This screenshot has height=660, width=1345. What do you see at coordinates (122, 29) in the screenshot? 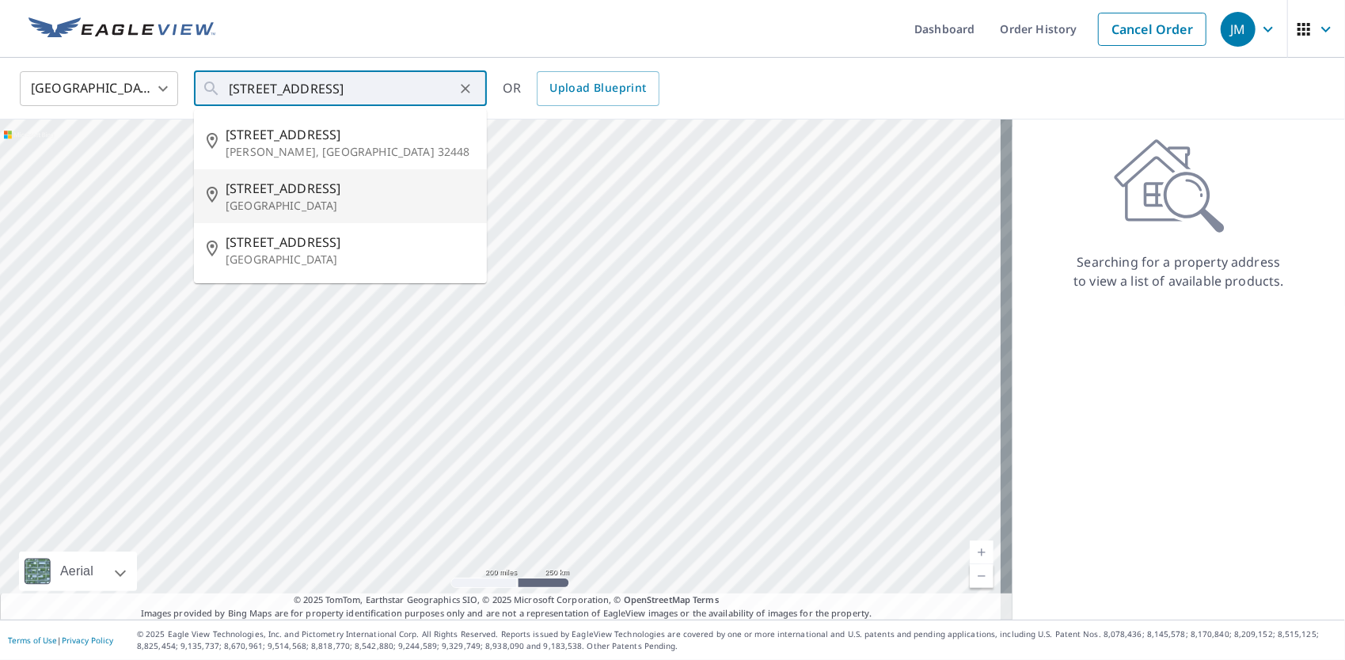
I see `img: EV Logo` at bounding box center [122, 29].